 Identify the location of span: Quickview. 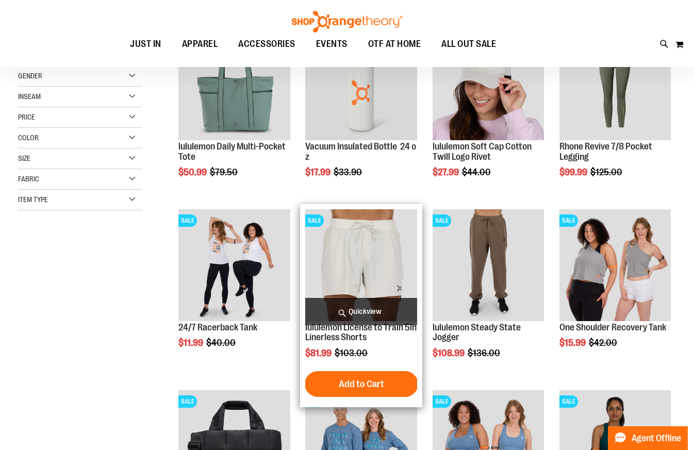
(361, 311).